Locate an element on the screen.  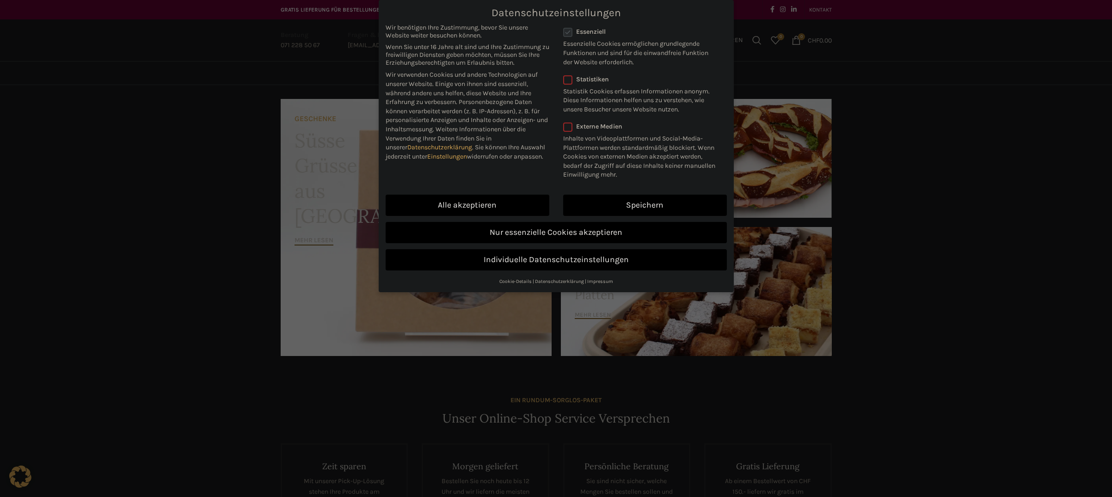
a: Einstellungen is located at coordinates (447, 156).